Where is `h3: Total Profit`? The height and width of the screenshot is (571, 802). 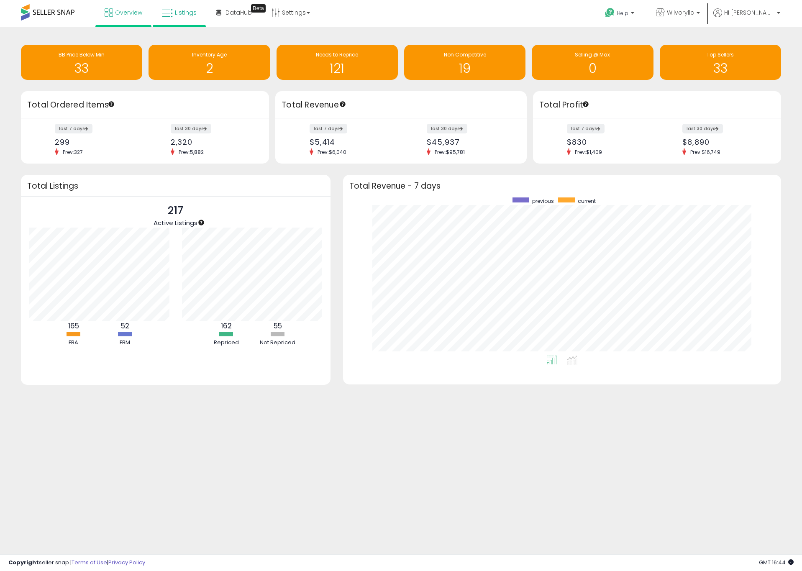
h3: Total Profit is located at coordinates (657, 105).